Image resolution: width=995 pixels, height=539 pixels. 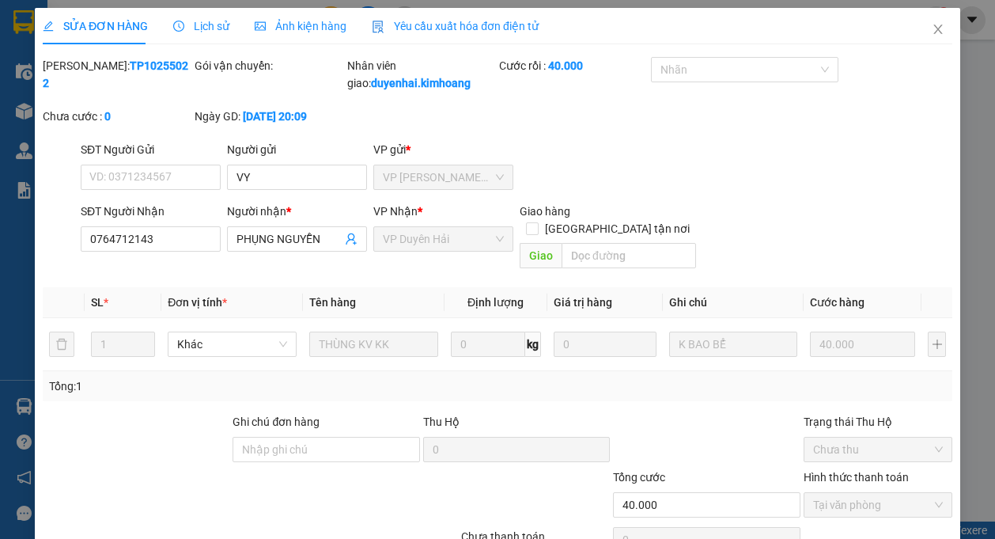 I want to click on span: SỬA ĐƠN HÀNG, so click(x=95, y=26).